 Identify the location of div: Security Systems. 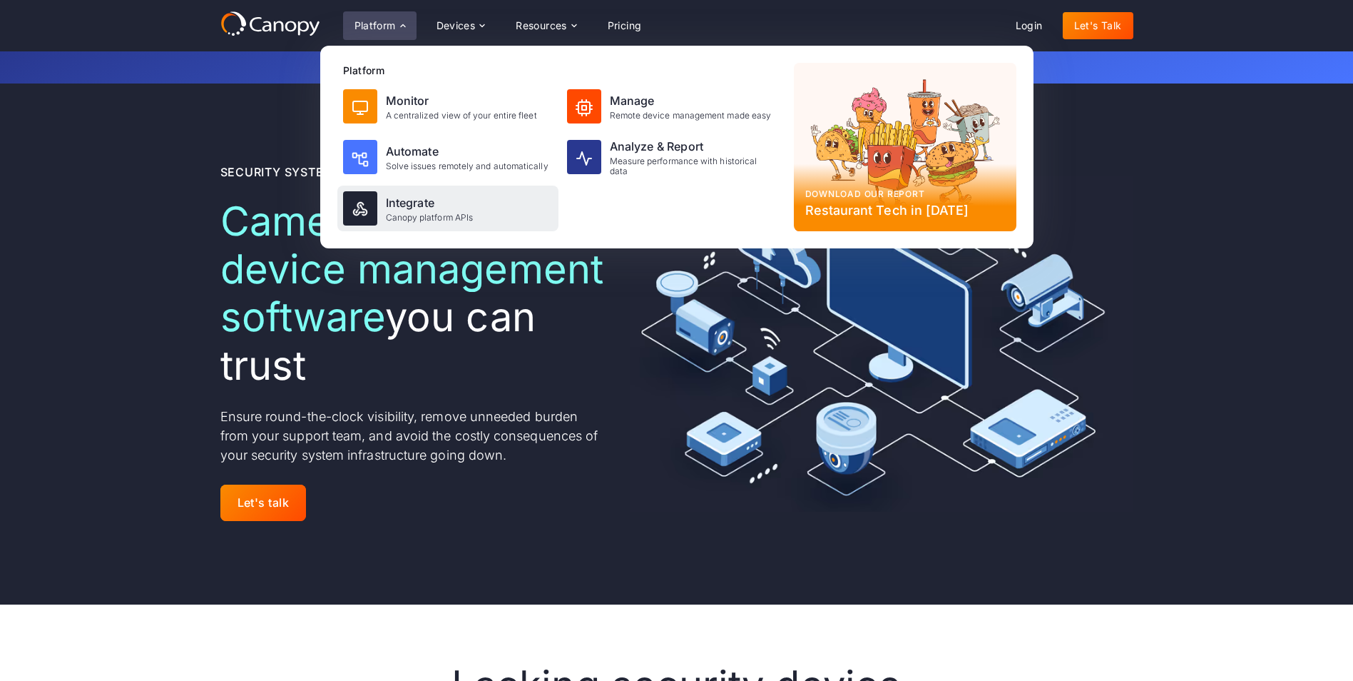
(282, 172).